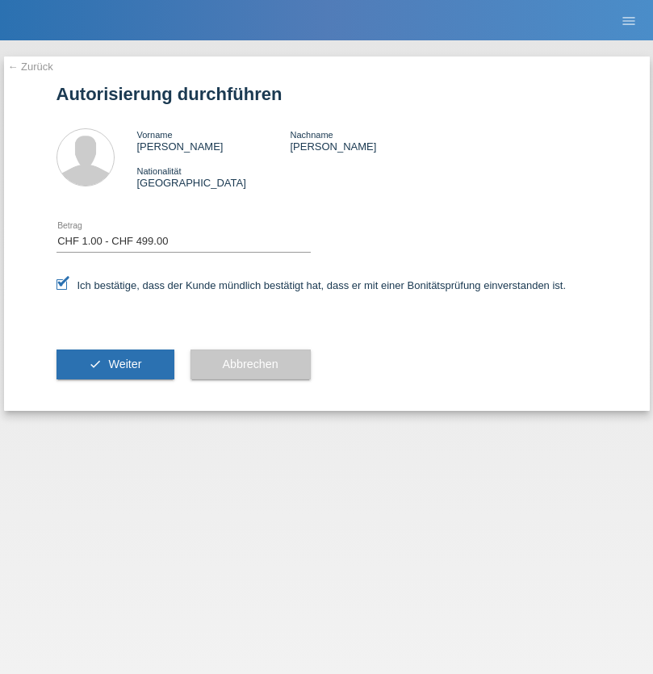 Image resolution: width=653 pixels, height=674 pixels. Describe the element at coordinates (115, 365) in the screenshot. I see `button: check Weiter` at that location.